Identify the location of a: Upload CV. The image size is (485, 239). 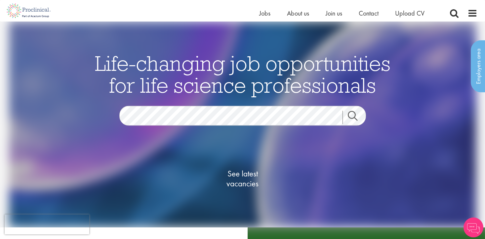
(410, 13).